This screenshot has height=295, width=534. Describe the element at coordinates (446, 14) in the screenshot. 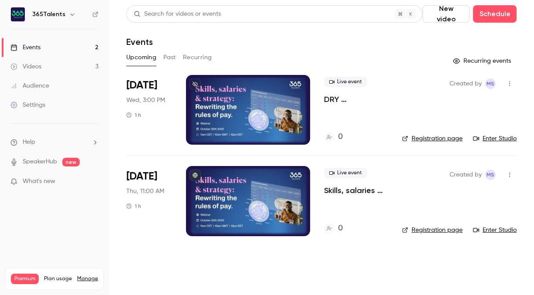

I see `button: New video` at that location.